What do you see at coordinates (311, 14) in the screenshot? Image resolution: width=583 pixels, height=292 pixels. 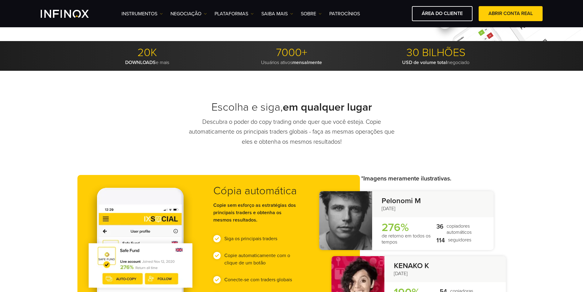 I see `a: SOBRE` at bounding box center [311, 14].